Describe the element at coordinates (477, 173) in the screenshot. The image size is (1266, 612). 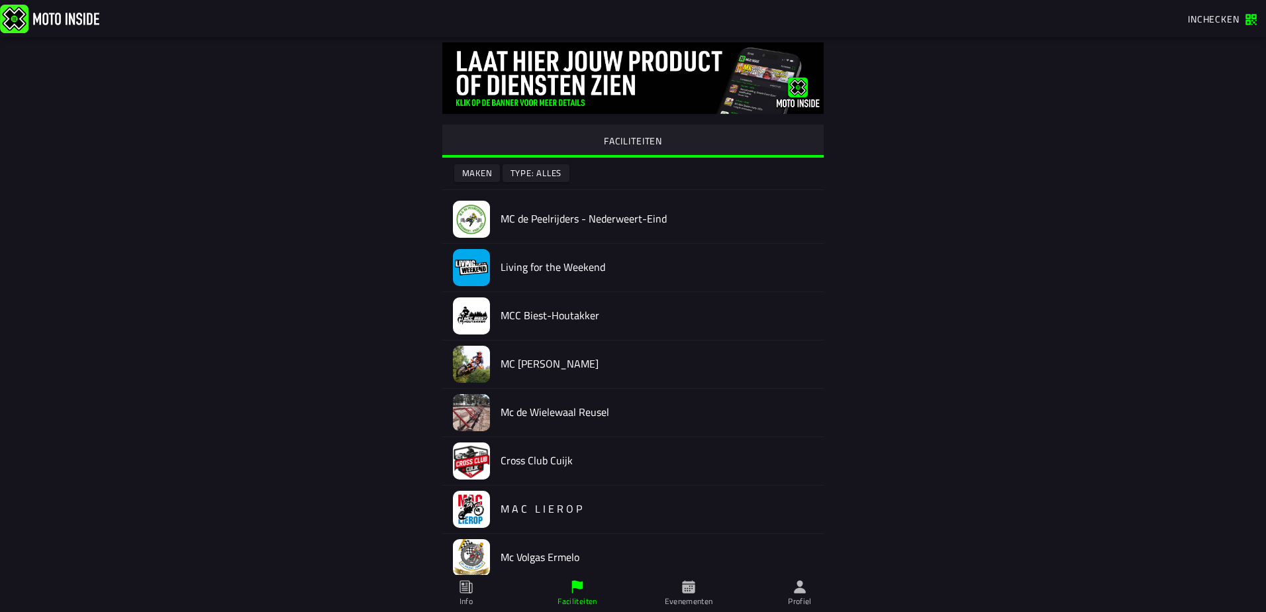
I see `ion-text: Maken` at that location.